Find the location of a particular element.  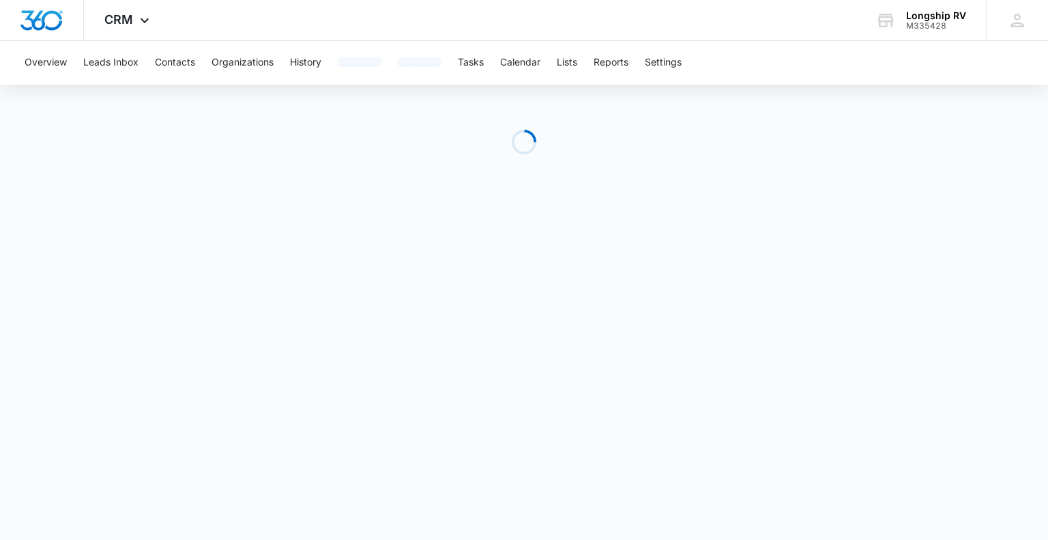

button: Settings is located at coordinates (663, 63).